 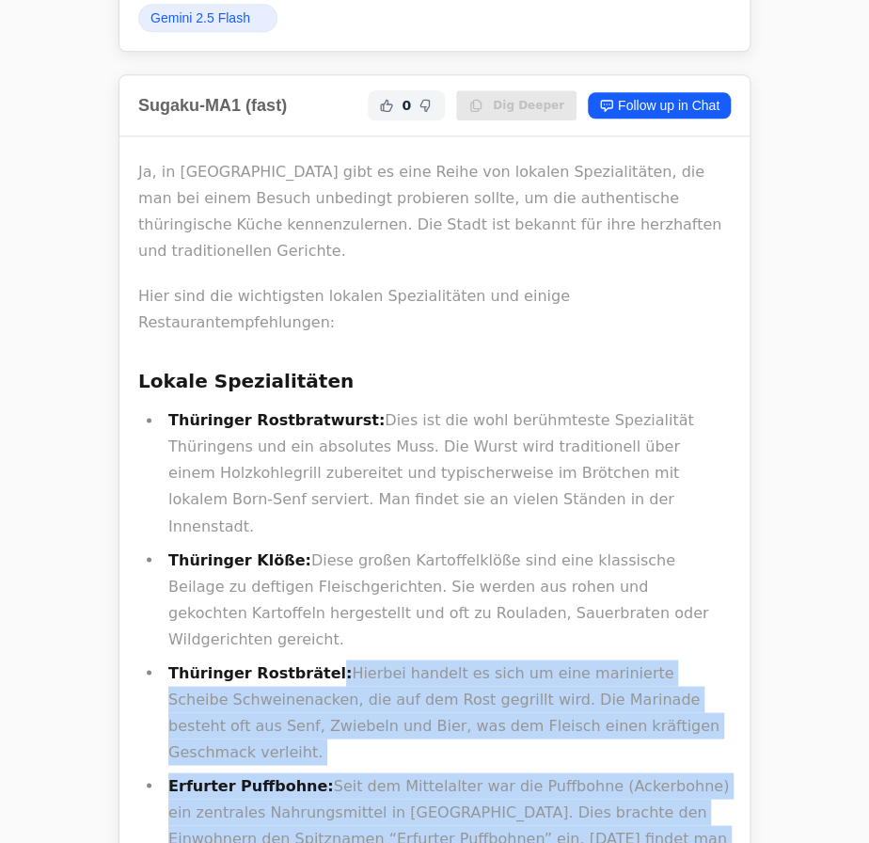 What do you see at coordinates (240, 559) in the screenshot?
I see `strong: Thüringer Klöße:` at bounding box center [240, 559].